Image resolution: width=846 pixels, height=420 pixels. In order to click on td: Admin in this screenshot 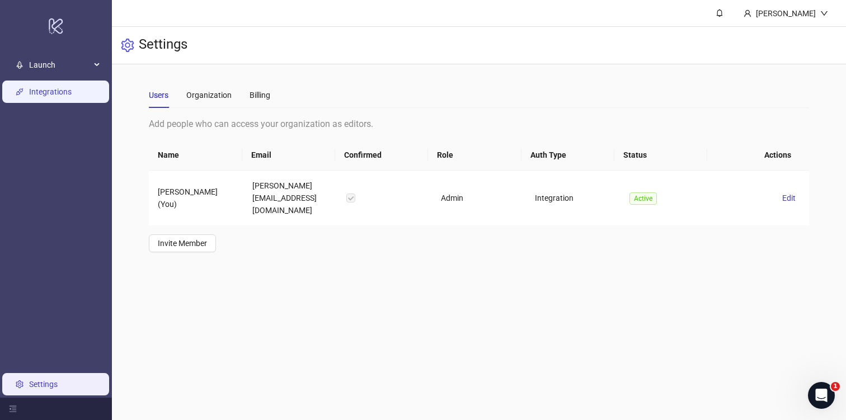, I will do `click(479, 198)`.